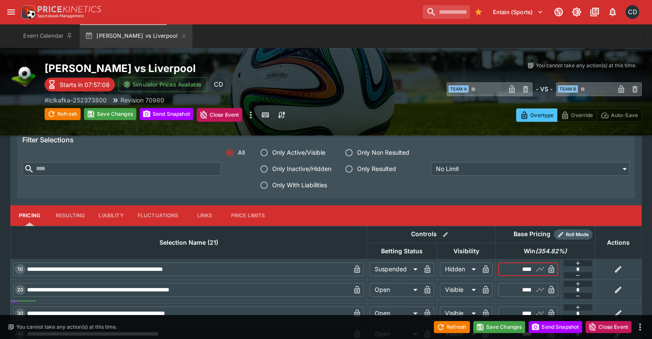 This screenshot has height=339, width=652. Describe the element at coordinates (158, 216) in the screenshot. I see `button: Fluctuations` at that location.